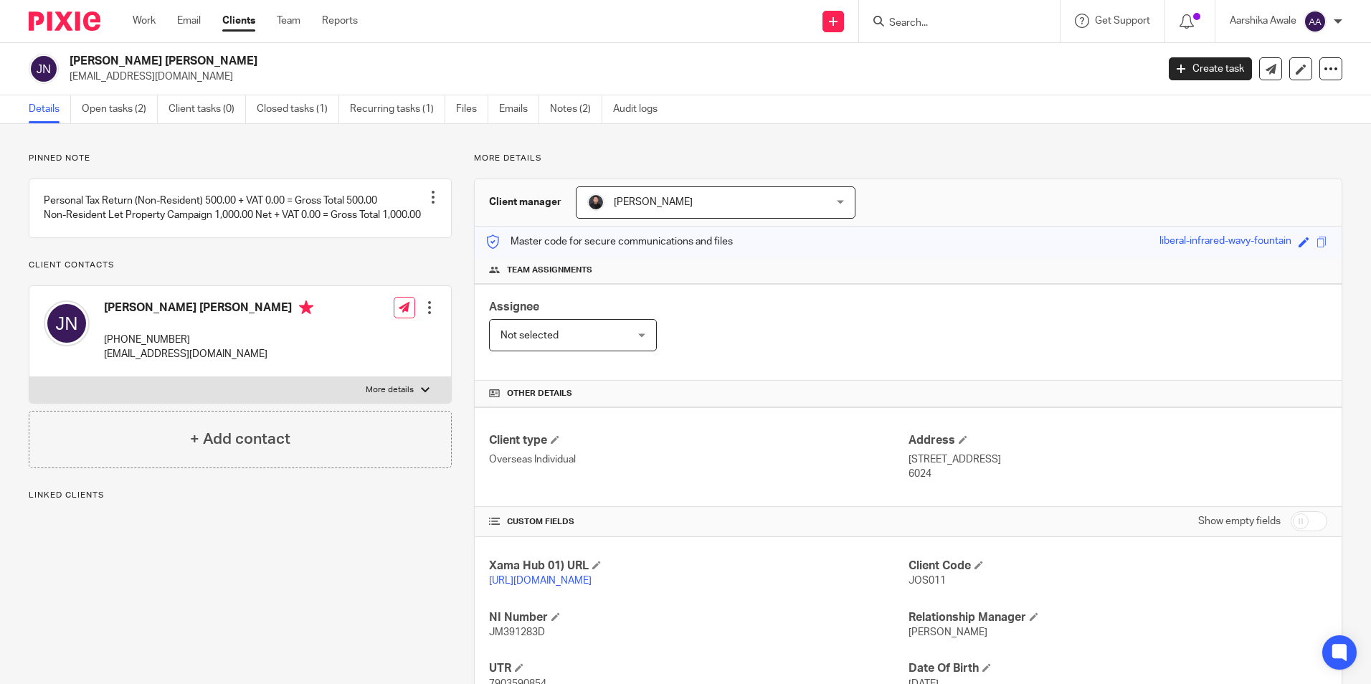 The image size is (1371, 684). I want to click on h4: UTR, so click(699, 668).